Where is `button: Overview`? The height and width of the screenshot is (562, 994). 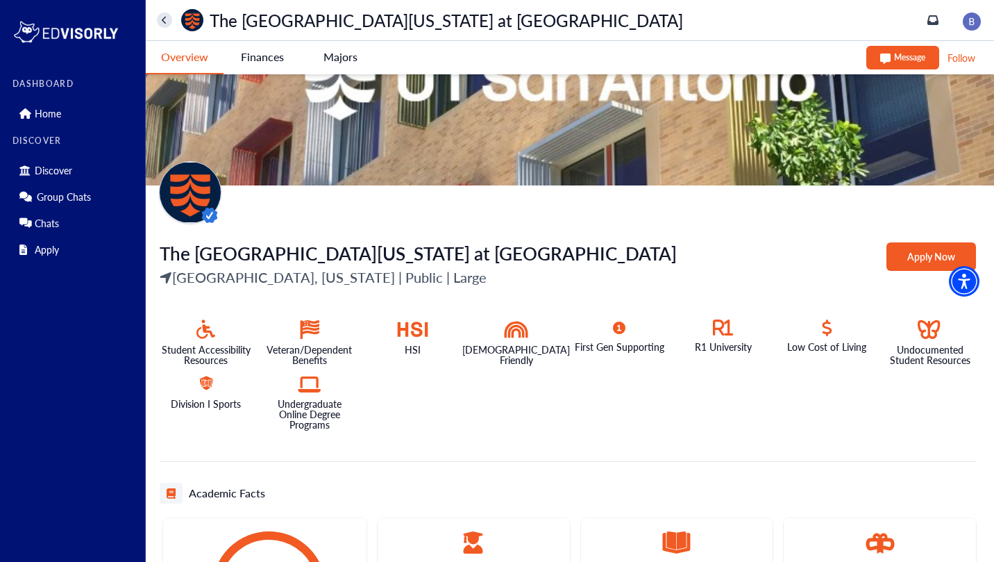 button: Overview is located at coordinates (185, 58).